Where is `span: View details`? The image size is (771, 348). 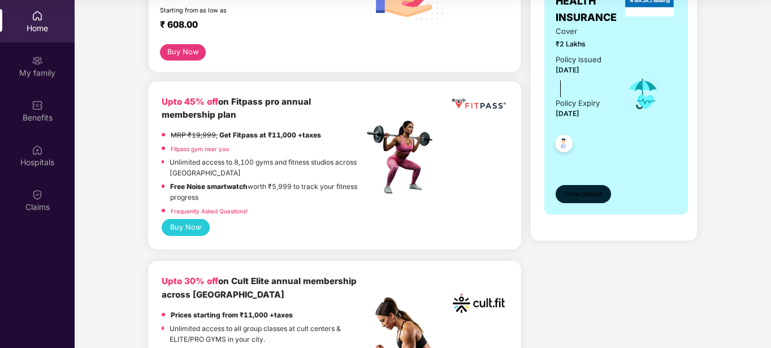
span: View details is located at coordinates (584, 194).